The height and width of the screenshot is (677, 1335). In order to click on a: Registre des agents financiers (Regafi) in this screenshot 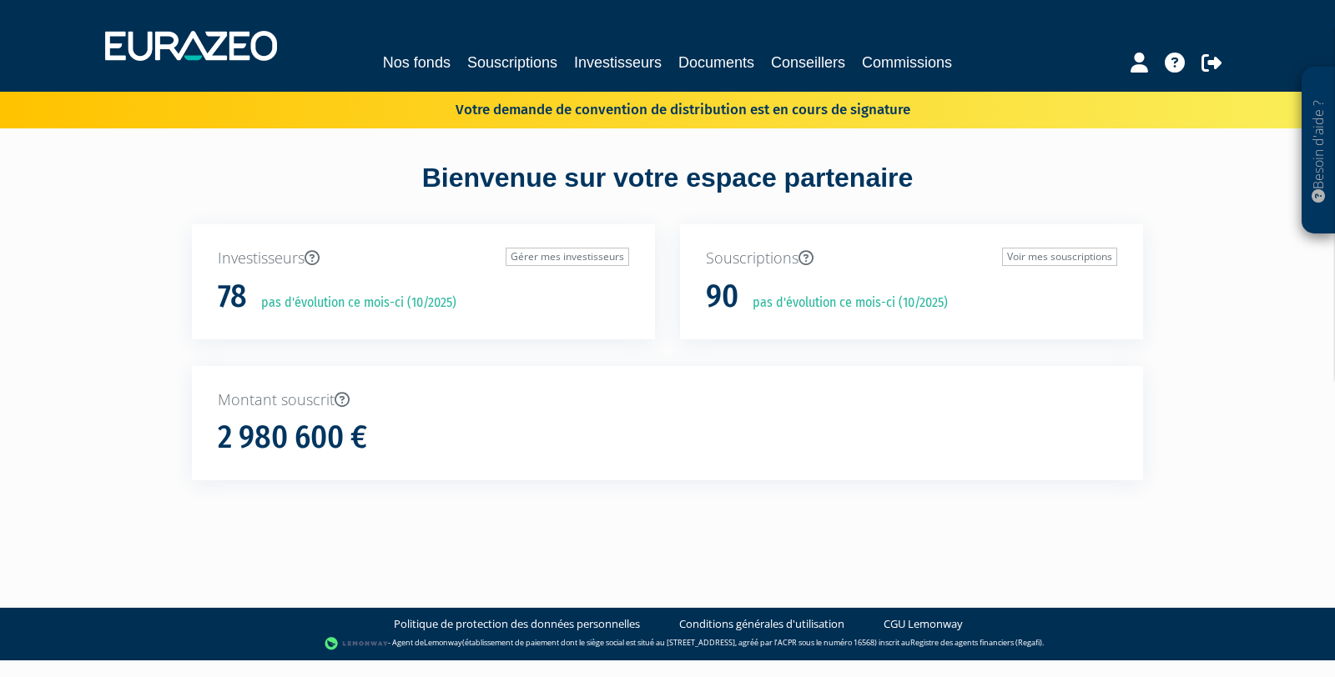, I will do `click(976, 643)`.